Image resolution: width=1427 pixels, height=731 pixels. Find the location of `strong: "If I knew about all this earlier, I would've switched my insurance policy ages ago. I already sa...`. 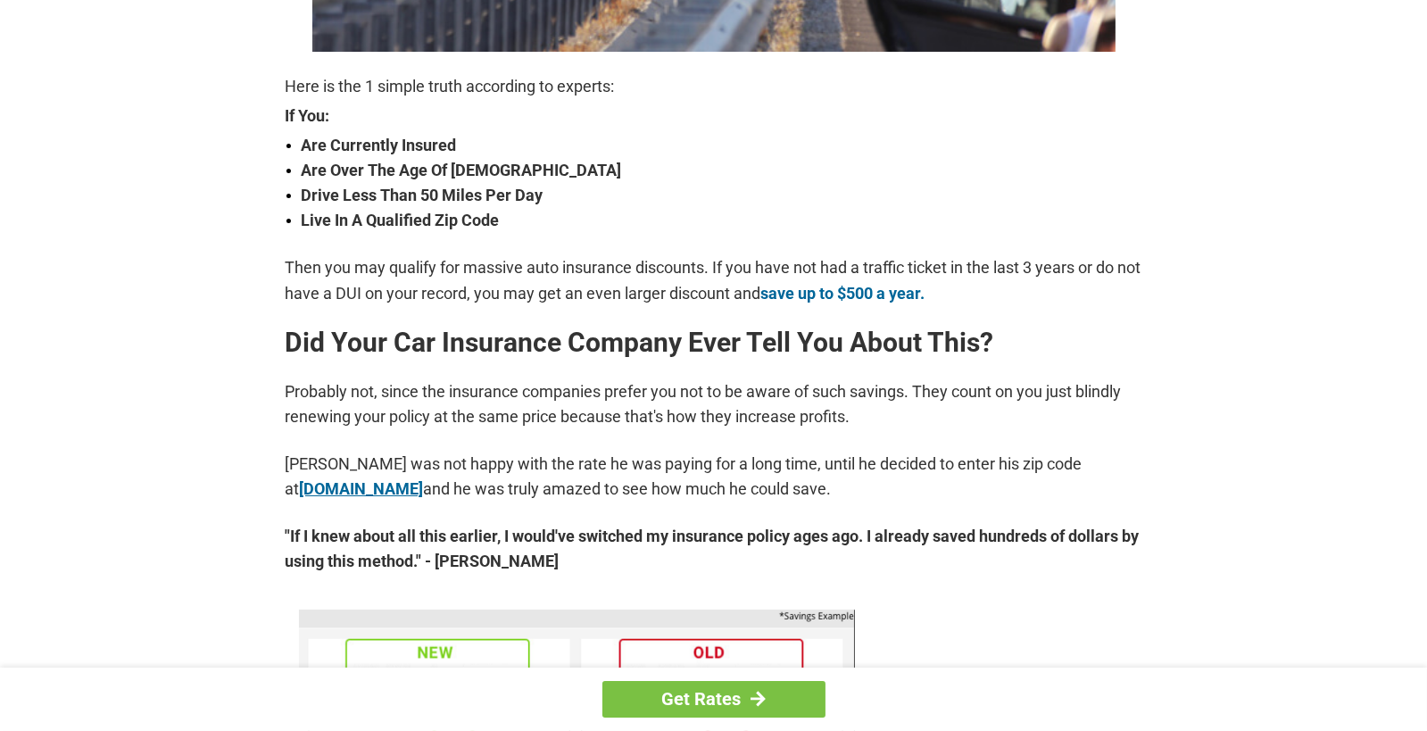

strong: "If I knew about all this earlier, I would've switched my insurance policy ages ago. I already sa... is located at coordinates (714, 549).